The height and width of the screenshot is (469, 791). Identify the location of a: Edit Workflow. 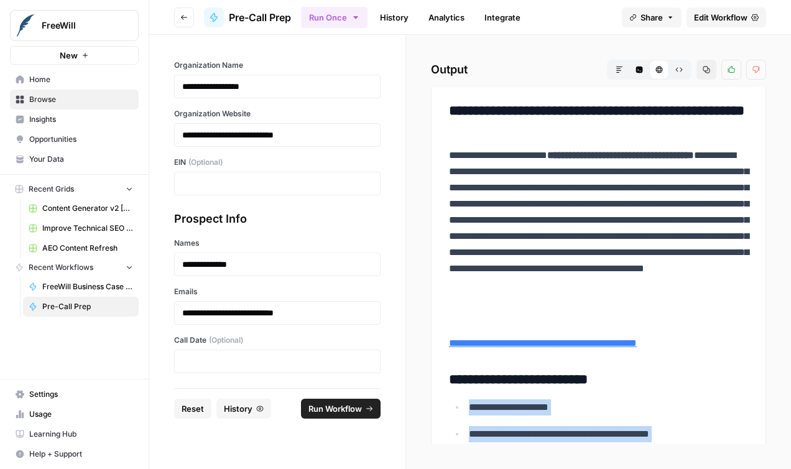
(726, 17).